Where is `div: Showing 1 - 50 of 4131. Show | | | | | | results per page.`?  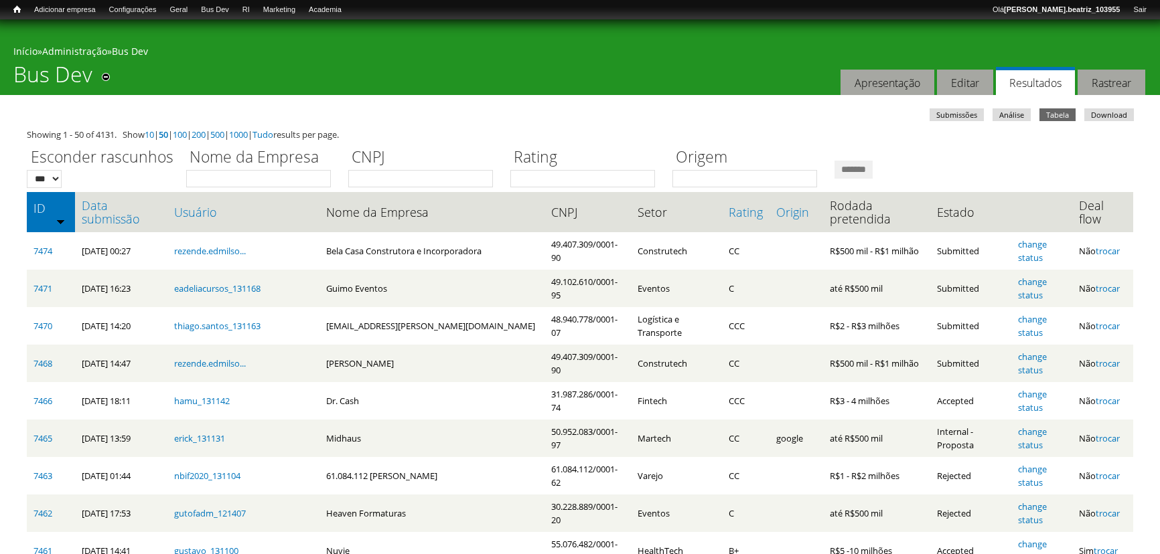
div: Showing 1 - 50 of 4131. Show | | | | | | results per page. is located at coordinates (580, 135).